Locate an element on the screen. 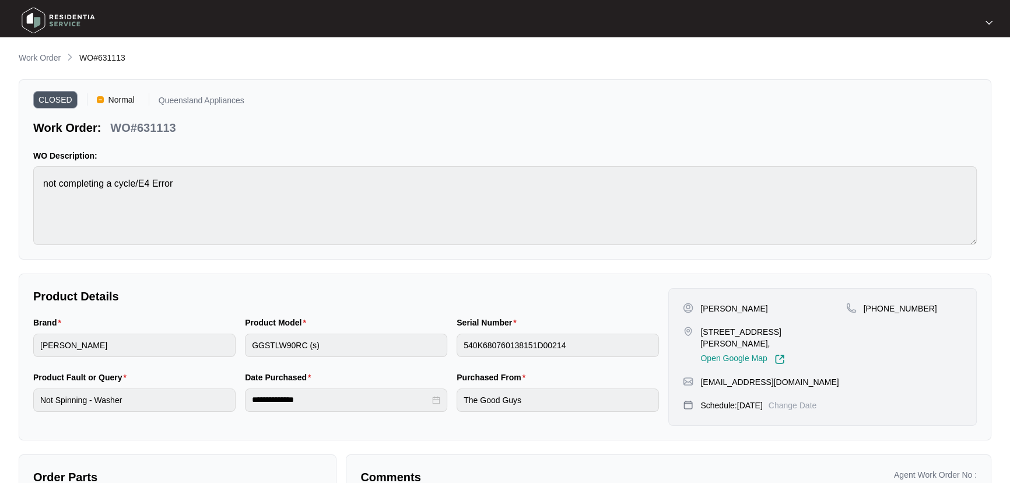 This screenshot has width=1010, height=483. input: Purchased From is located at coordinates (557, 400).